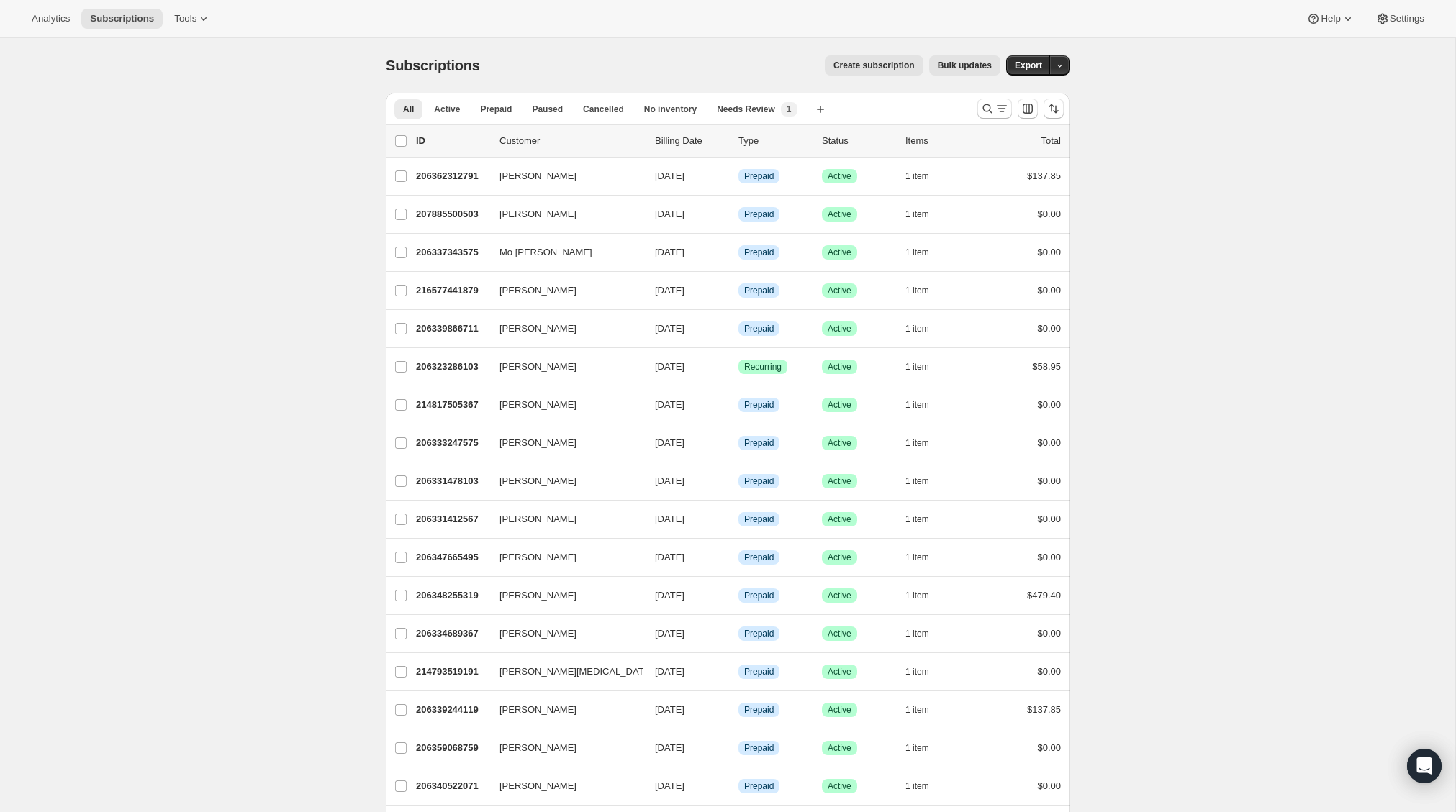 This screenshot has height=812, width=1456. Describe the element at coordinates (452, 177) in the screenshot. I see `p: 206362312791` at that location.